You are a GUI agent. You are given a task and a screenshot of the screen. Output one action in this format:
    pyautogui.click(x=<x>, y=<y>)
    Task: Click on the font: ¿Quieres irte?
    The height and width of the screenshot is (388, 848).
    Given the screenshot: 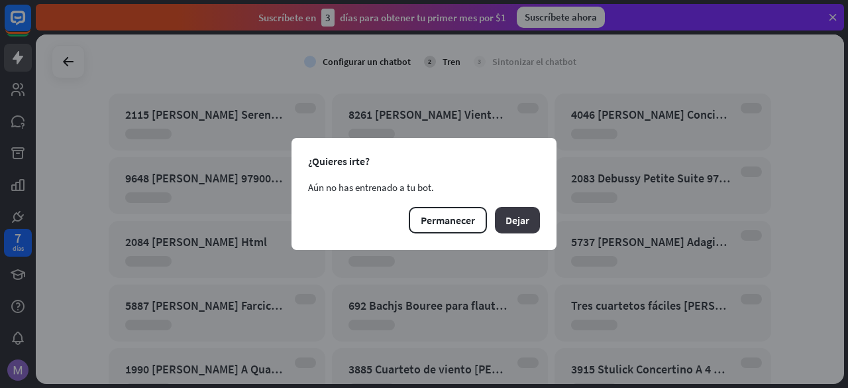 What is the action you would take?
    pyautogui.click(x=339, y=161)
    